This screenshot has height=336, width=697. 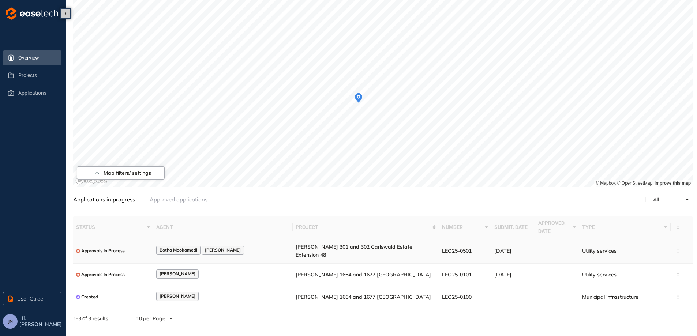 I want to click on a: Improve this map, so click(x=672, y=183).